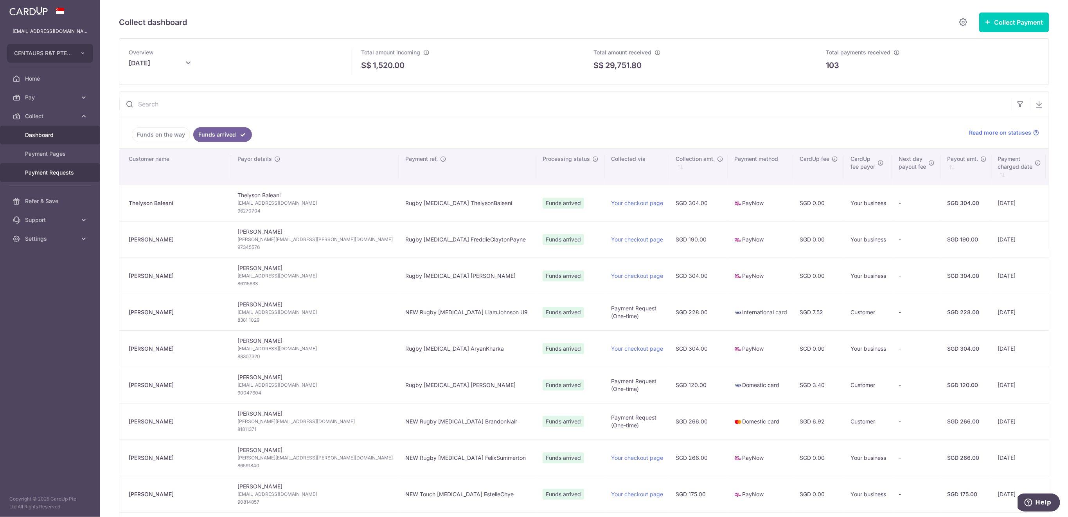 This screenshot has width=1068, height=517. Describe the element at coordinates (51, 97) in the screenshot. I see `span: Pay` at that location.